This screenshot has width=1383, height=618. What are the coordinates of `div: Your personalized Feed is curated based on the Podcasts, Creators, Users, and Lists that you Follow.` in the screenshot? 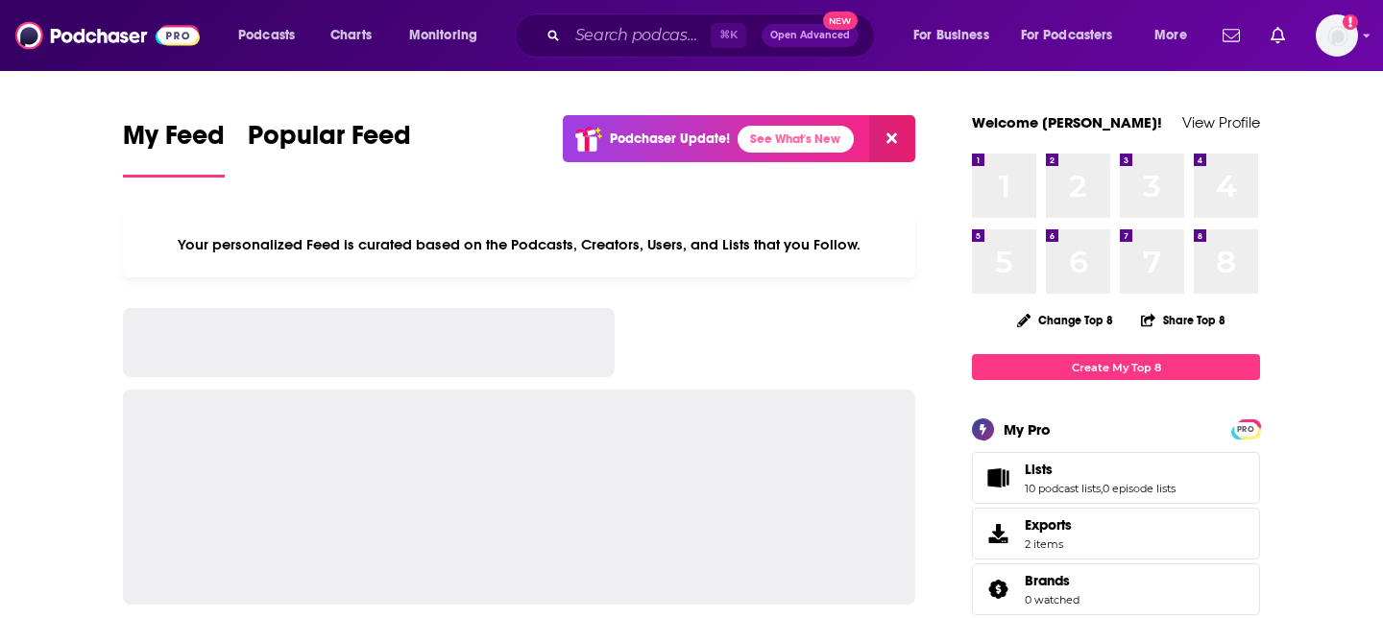 It's located at (519, 245).